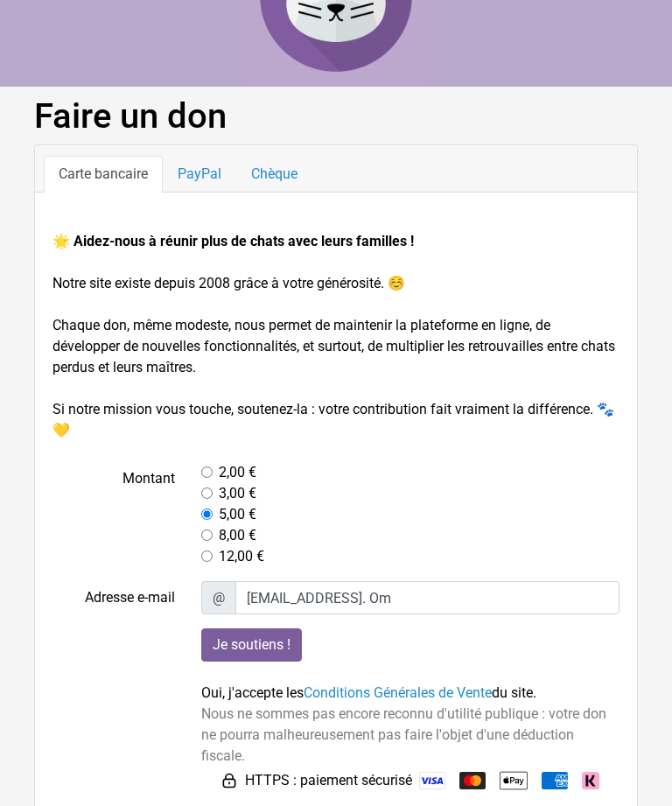  Describe the element at coordinates (432, 781) in the screenshot. I see `img: Visa` at that location.